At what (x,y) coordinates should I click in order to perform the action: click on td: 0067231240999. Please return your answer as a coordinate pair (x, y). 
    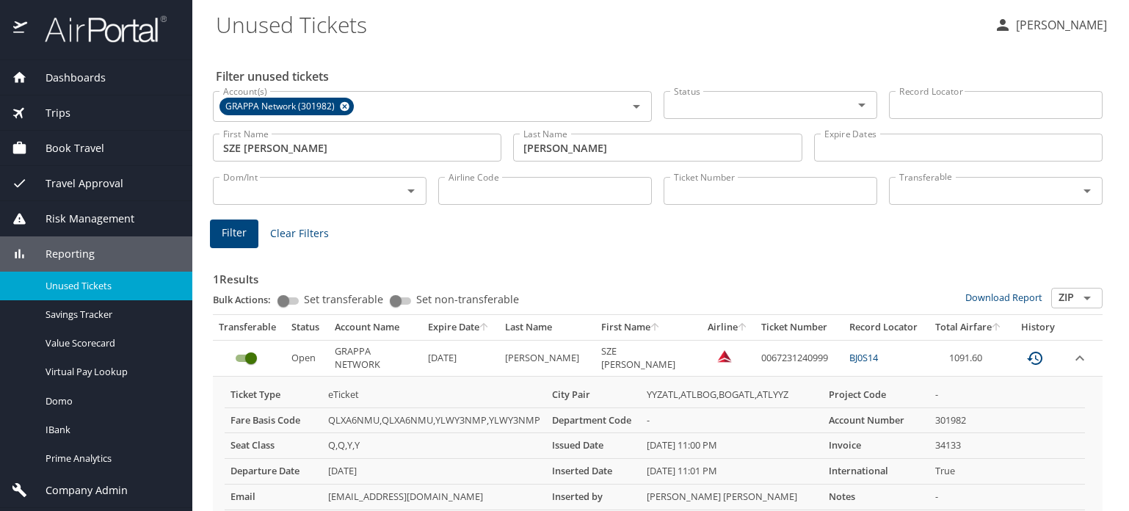
    Looking at the image, I should click on (800, 358).